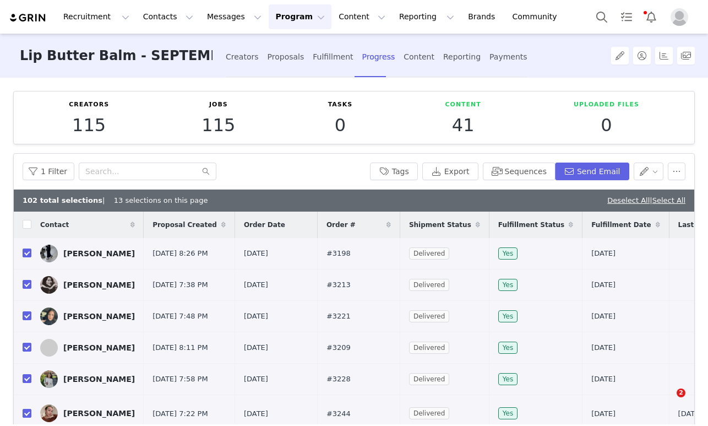 The image size is (708, 426). I want to click on span: Shipment Status, so click(440, 225).